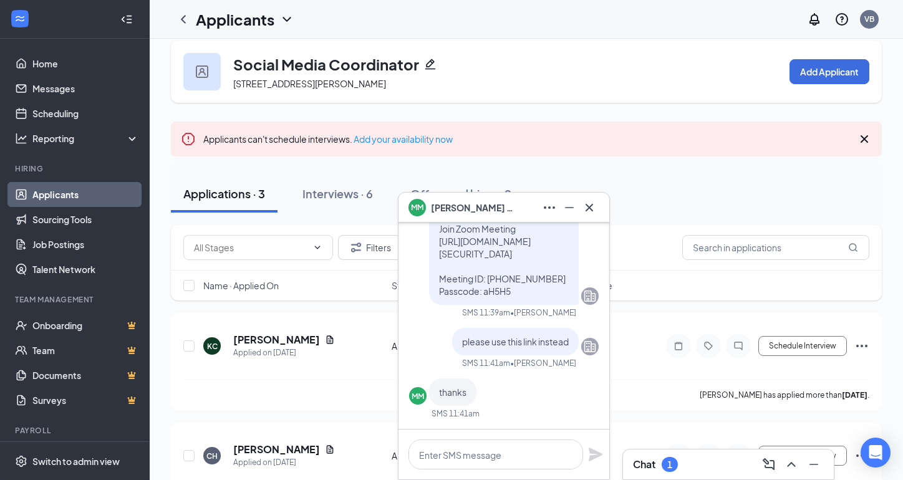 The height and width of the screenshot is (480, 903). I want to click on span: Applicants can't schedule interviews., so click(328, 139).